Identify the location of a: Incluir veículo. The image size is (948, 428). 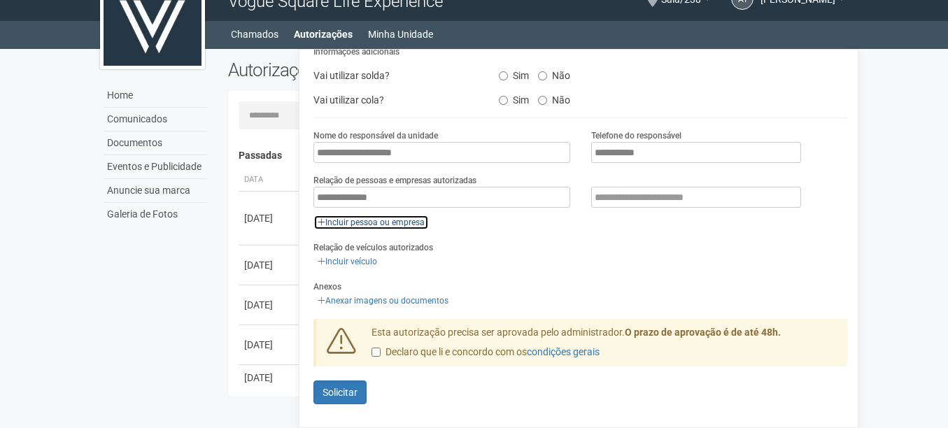
(347, 262).